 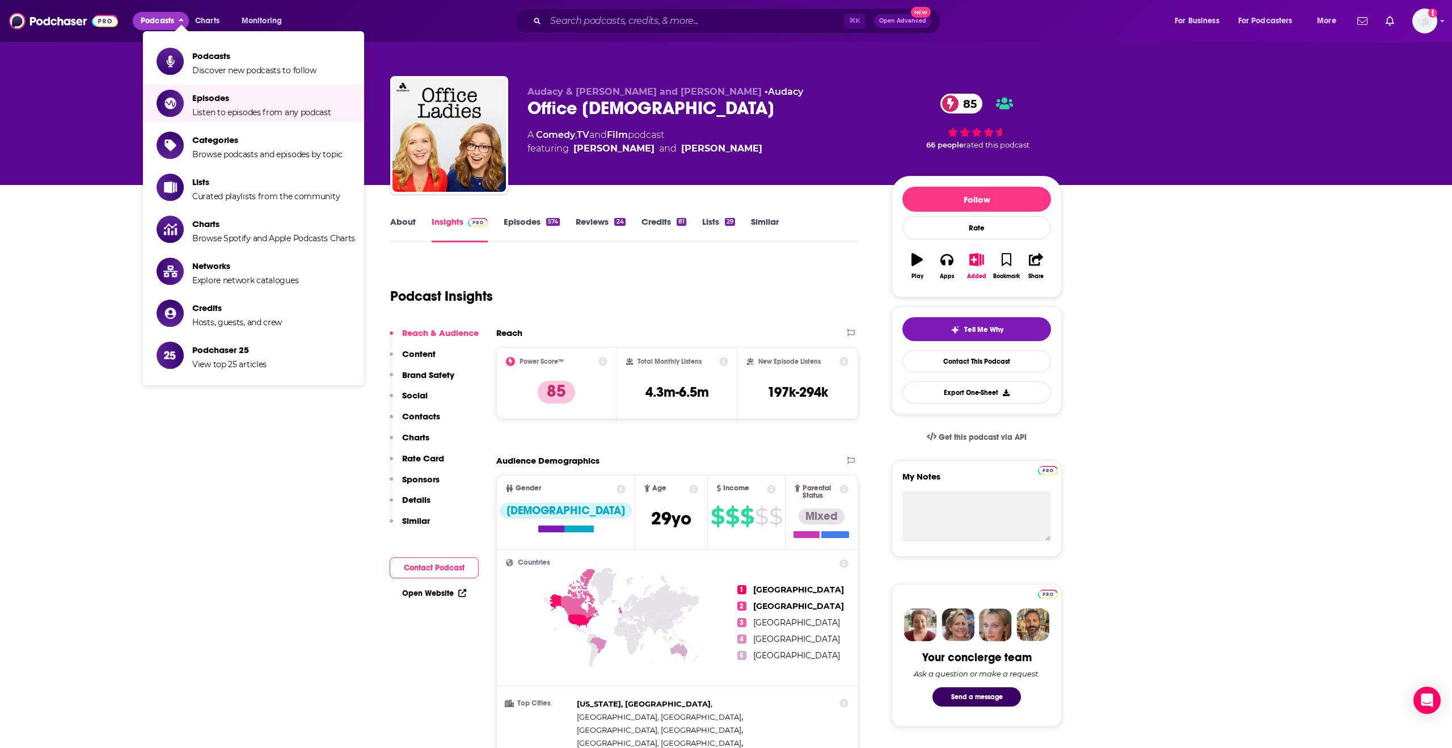 I want to click on span: 4, so click(x=742, y=639).